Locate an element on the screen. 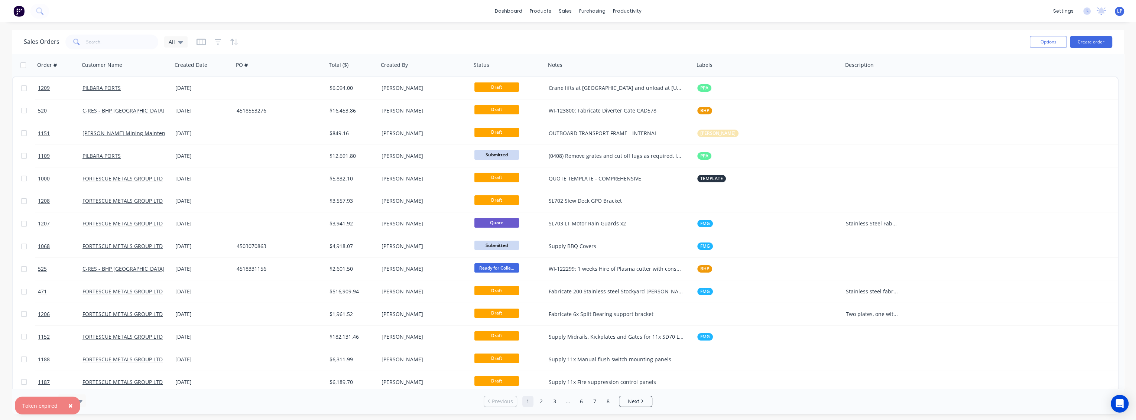  div: Total ($) is located at coordinates (338, 65).